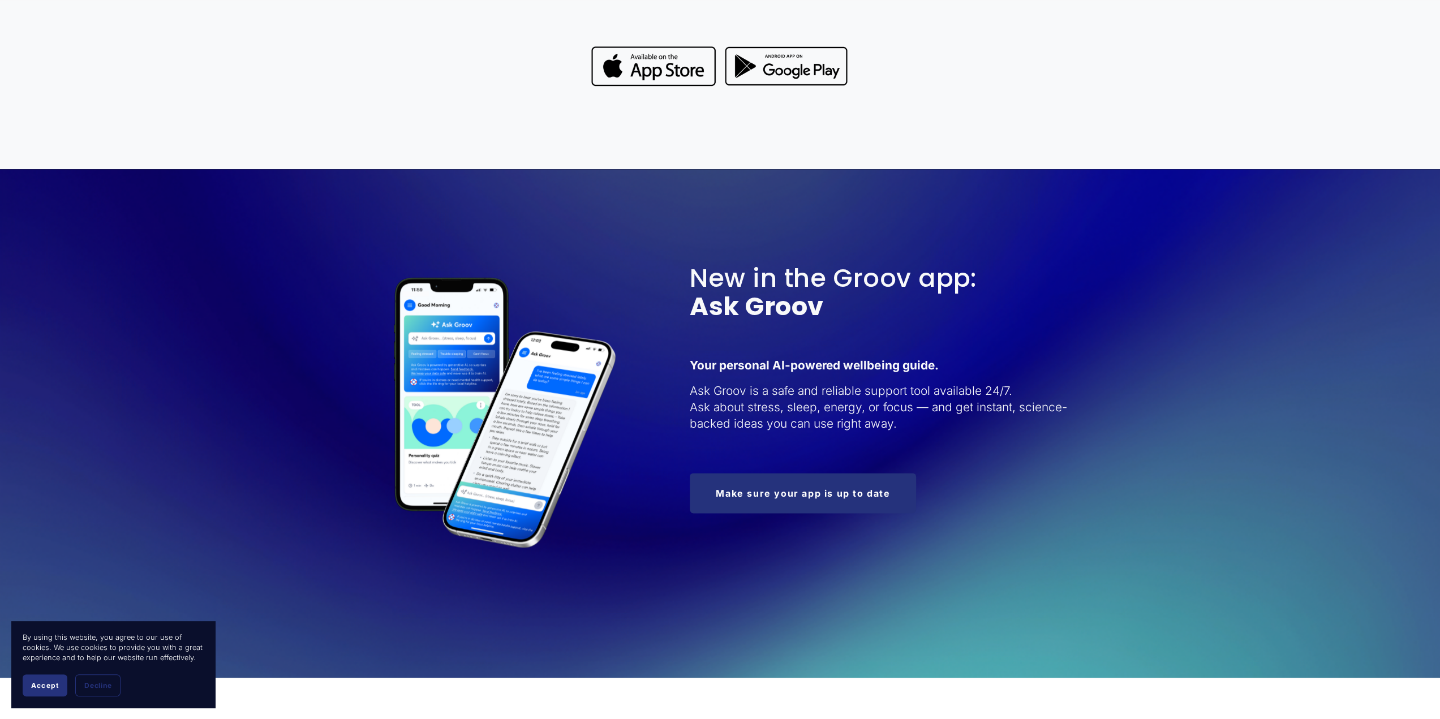 The image size is (1440, 719). Describe the element at coordinates (903, 293) in the screenshot. I see `h2: New in the Groov app:` at that location.